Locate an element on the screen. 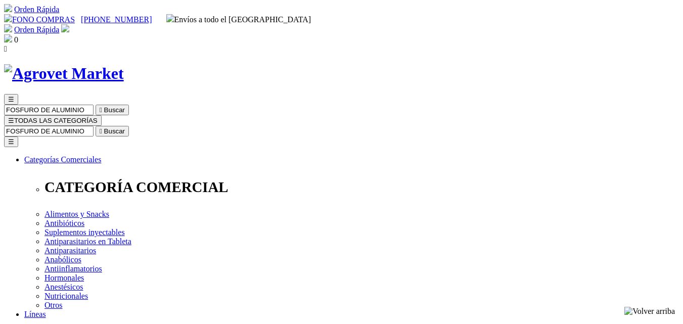  span: Antiparasitarios is located at coordinates (70, 250).